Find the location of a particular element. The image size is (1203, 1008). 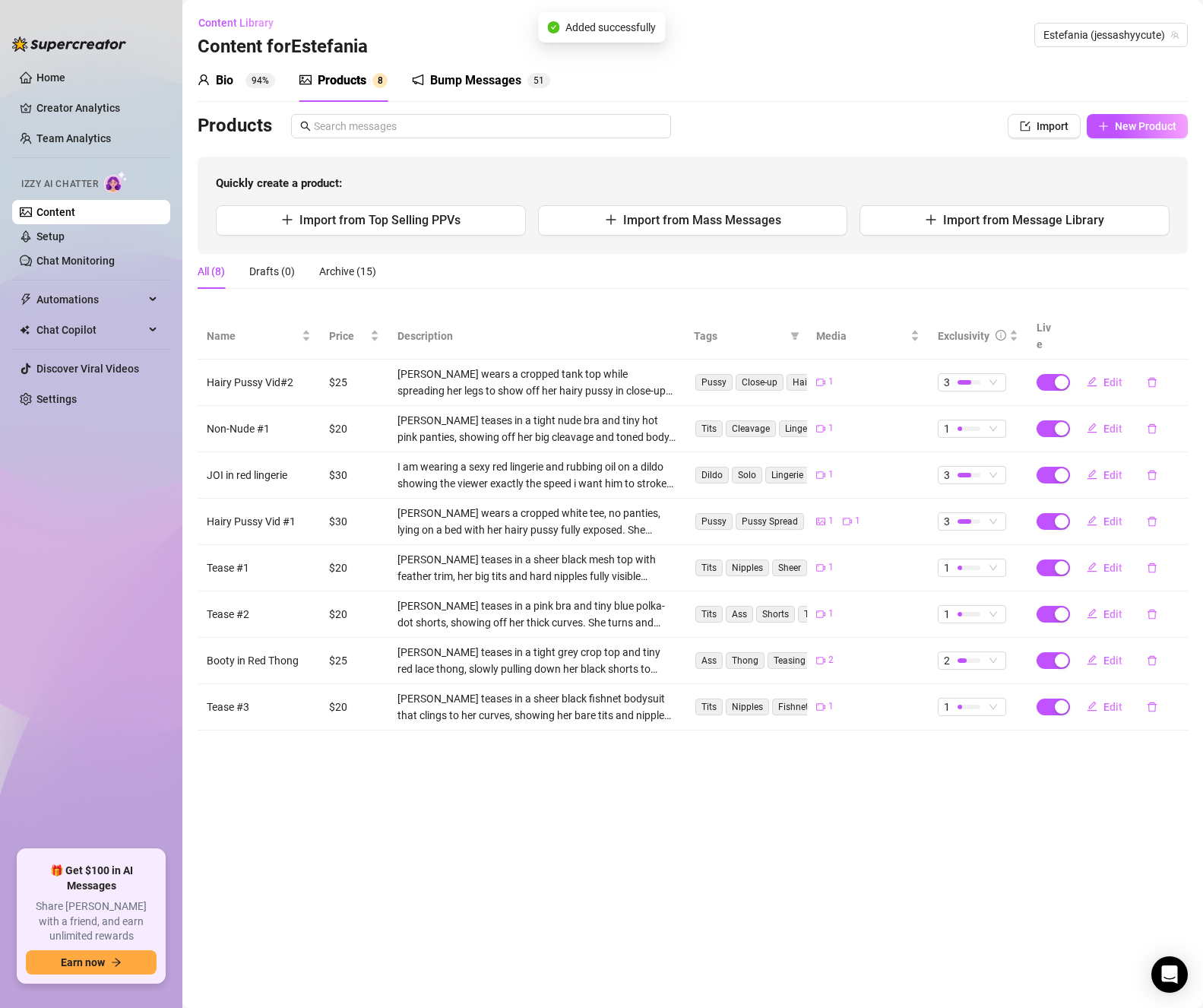

td: $20 is located at coordinates (354, 429).